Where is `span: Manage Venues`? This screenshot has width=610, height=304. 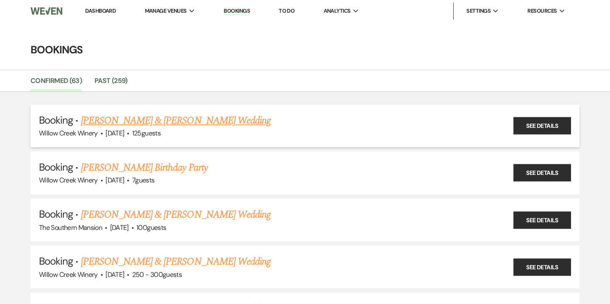
span: Manage Venues is located at coordinates (166, 11).